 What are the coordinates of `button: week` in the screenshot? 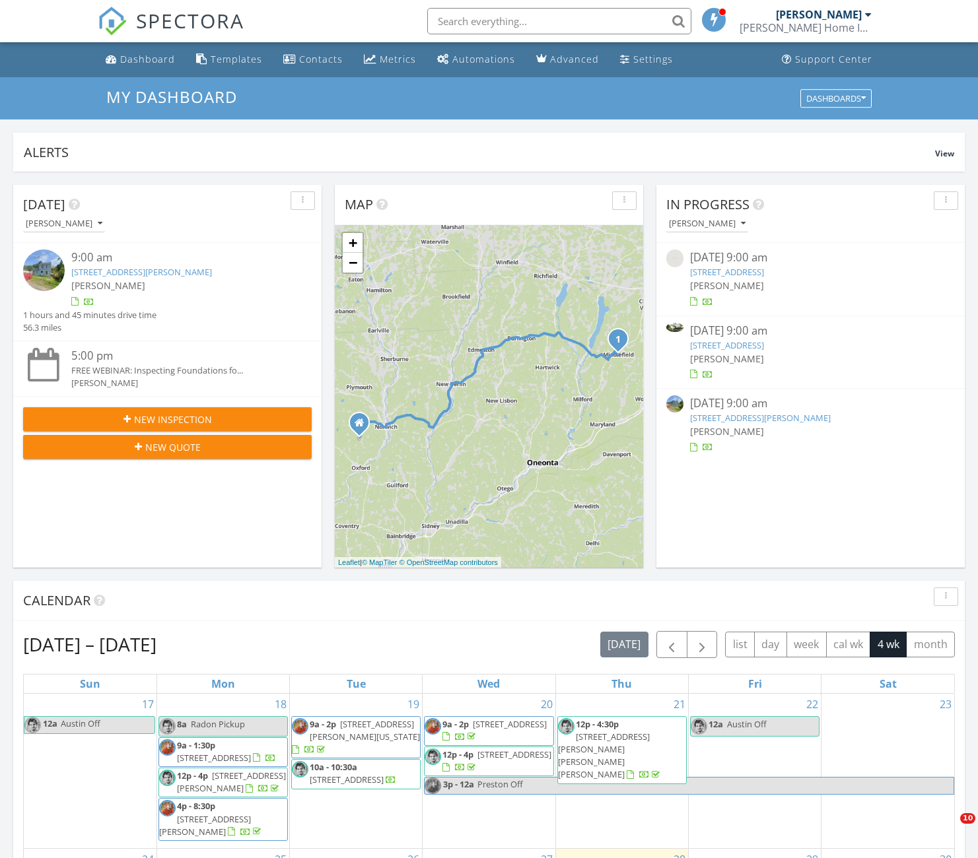 It's located at (806, 645).